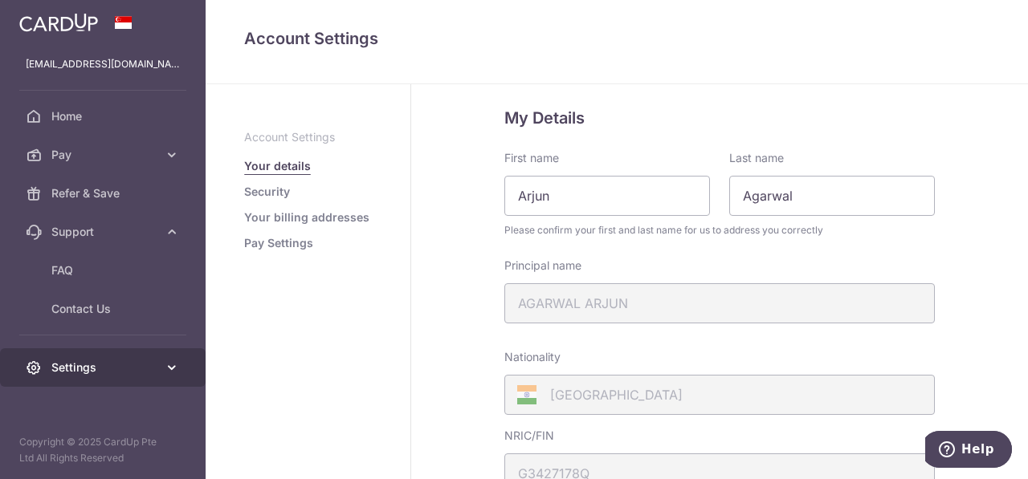  Describe the element at coordinates (104, 116) in the screenshot. I see `span: Home` at that location.